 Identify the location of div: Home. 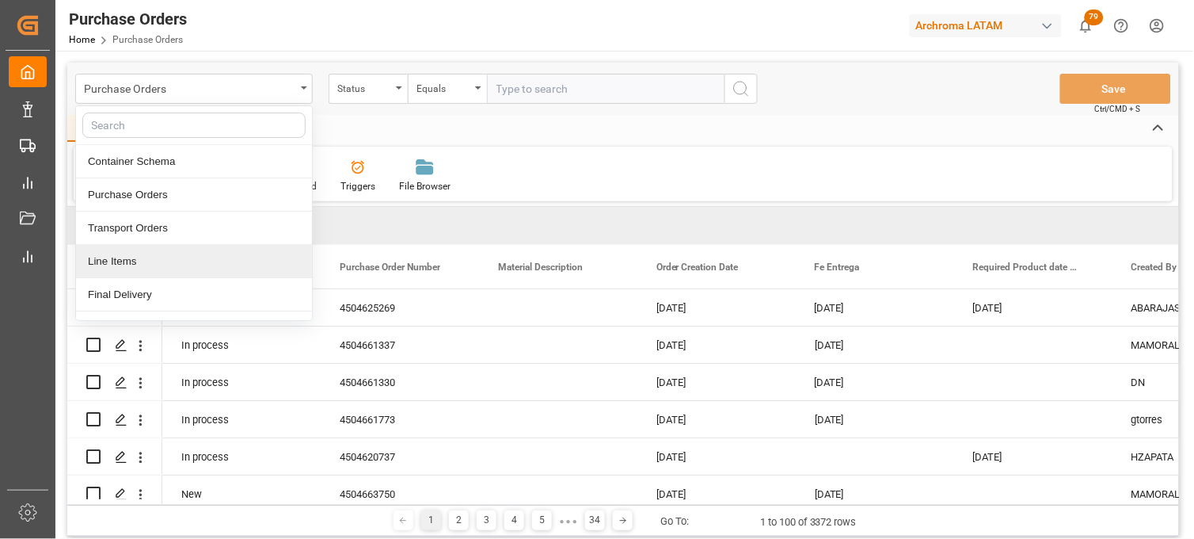
(94, 128).